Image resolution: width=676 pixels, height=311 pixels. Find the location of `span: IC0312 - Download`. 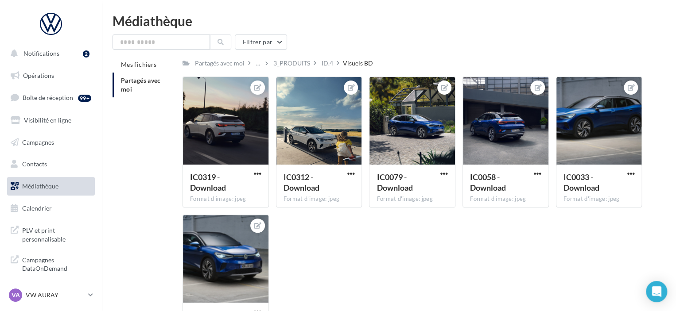

span: IC0312 - Download is located at coordinates (301, 182).